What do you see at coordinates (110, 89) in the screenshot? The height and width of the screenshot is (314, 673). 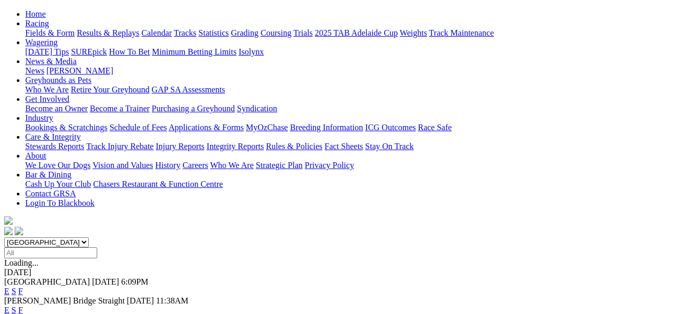 I see `a: Retire Your Greyhound` at bounding box center [110, 89].